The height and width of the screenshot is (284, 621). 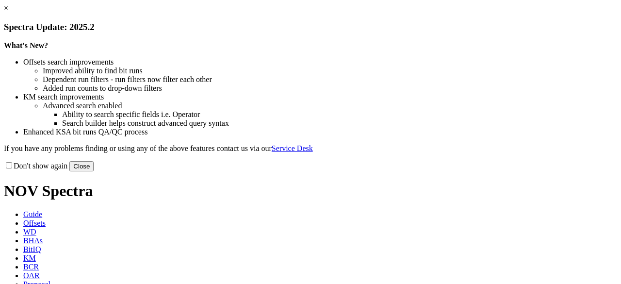 What do you see at coordinates (340, 114) in the screenshot?
I see `li: Ability to search specific fields i.e. Operator` at bounding box center [340, 114].